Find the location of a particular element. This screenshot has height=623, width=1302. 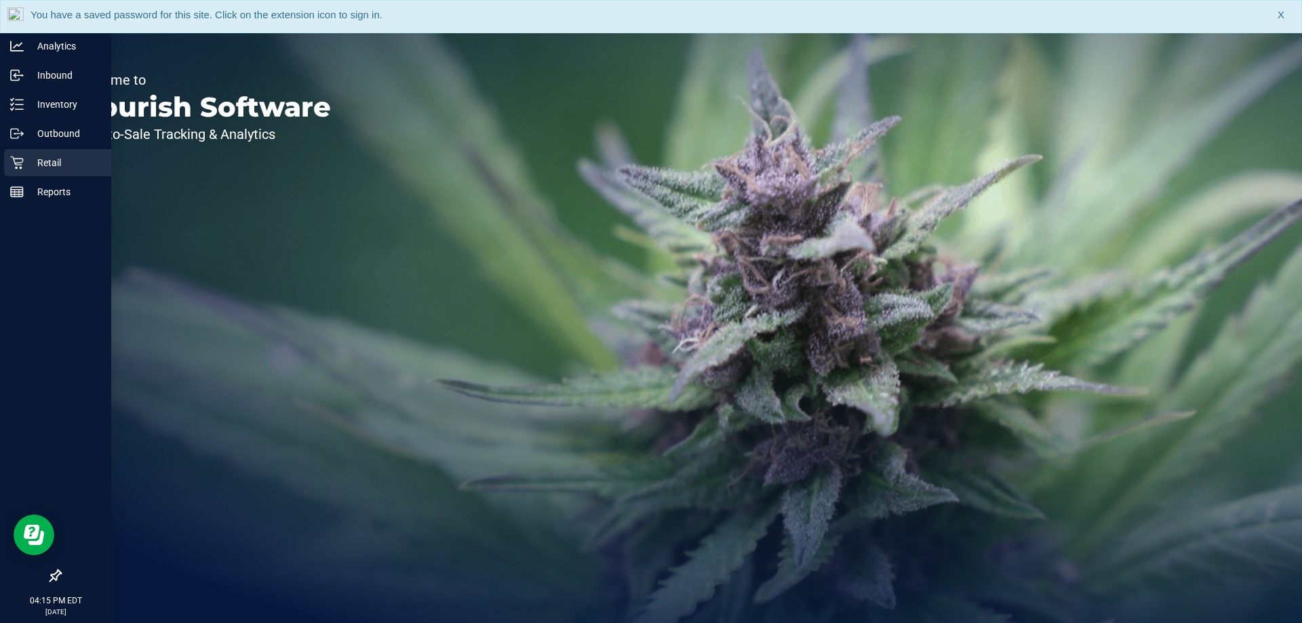

p: Analytics is located at coordinates (64, 46).